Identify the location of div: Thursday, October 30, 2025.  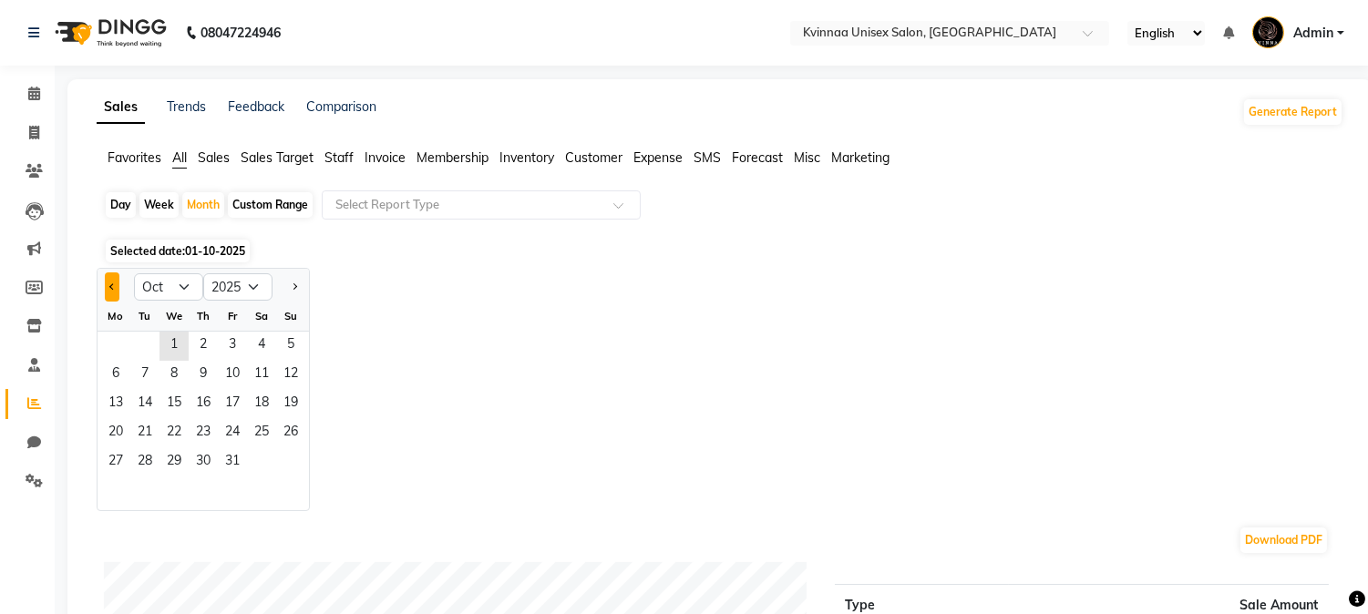
(203, 463).